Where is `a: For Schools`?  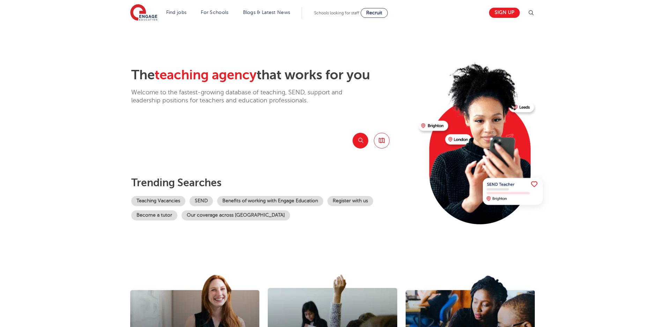
a: For Schools is located at coordinates (214, 12).